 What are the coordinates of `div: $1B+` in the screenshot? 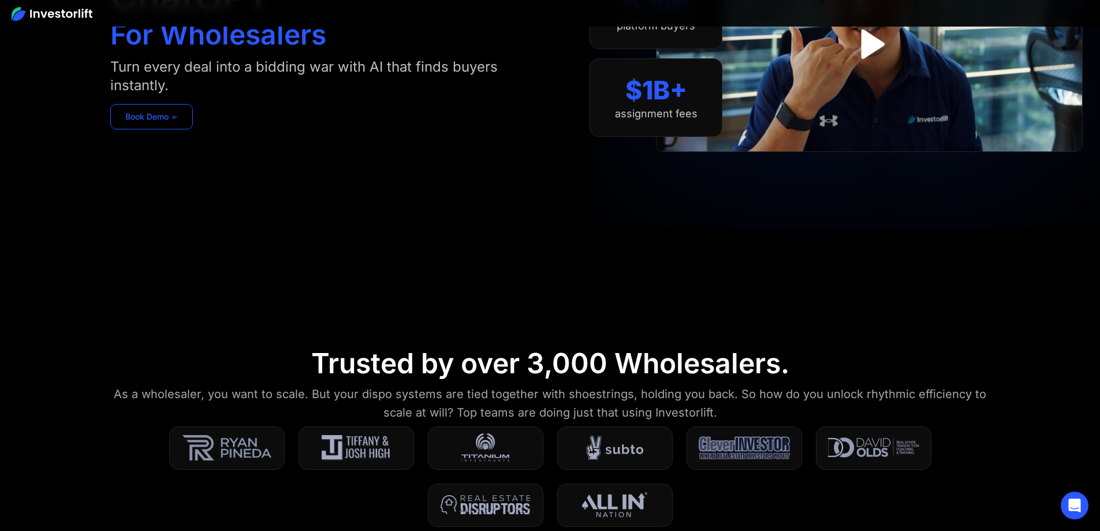 It's located at (656, 90).